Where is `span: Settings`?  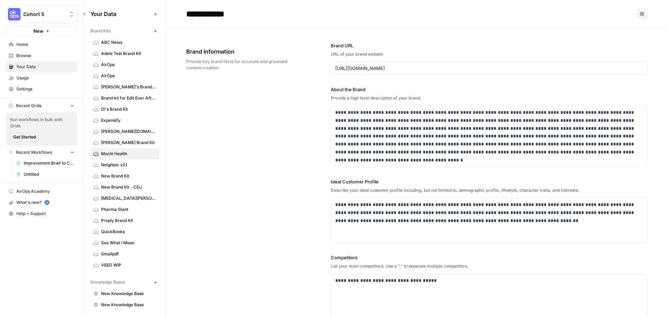 span: Settings is located at coordinates (45, 89).